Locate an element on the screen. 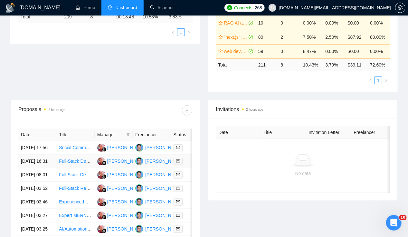 The width and height of the screenshot is (408, 237). td: 10 is located at coordinates (267, 23).